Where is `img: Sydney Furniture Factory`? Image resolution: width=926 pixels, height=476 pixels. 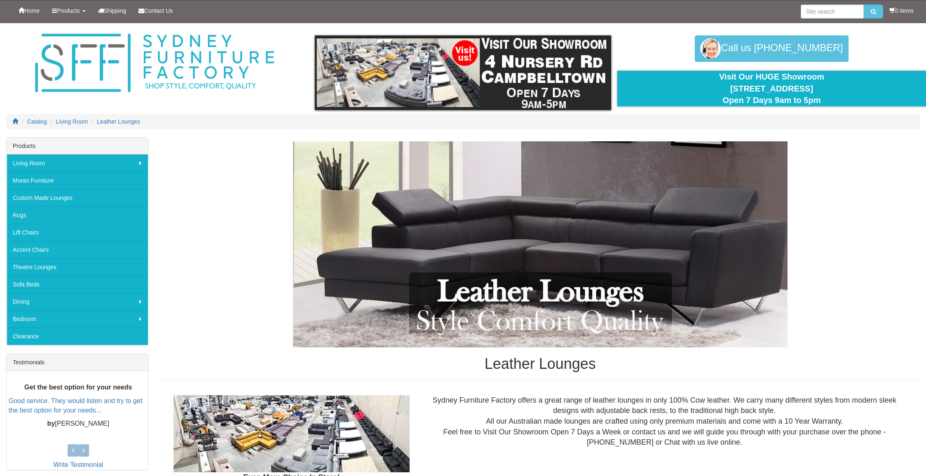
img: Sydney Furniture Factory is located at coordinates (155, 63).